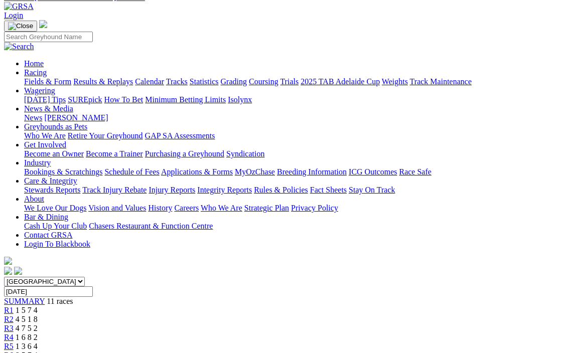  Describe the element at coordinates (150, 81) in the screenshot. I see `a: Calendar` at that location.